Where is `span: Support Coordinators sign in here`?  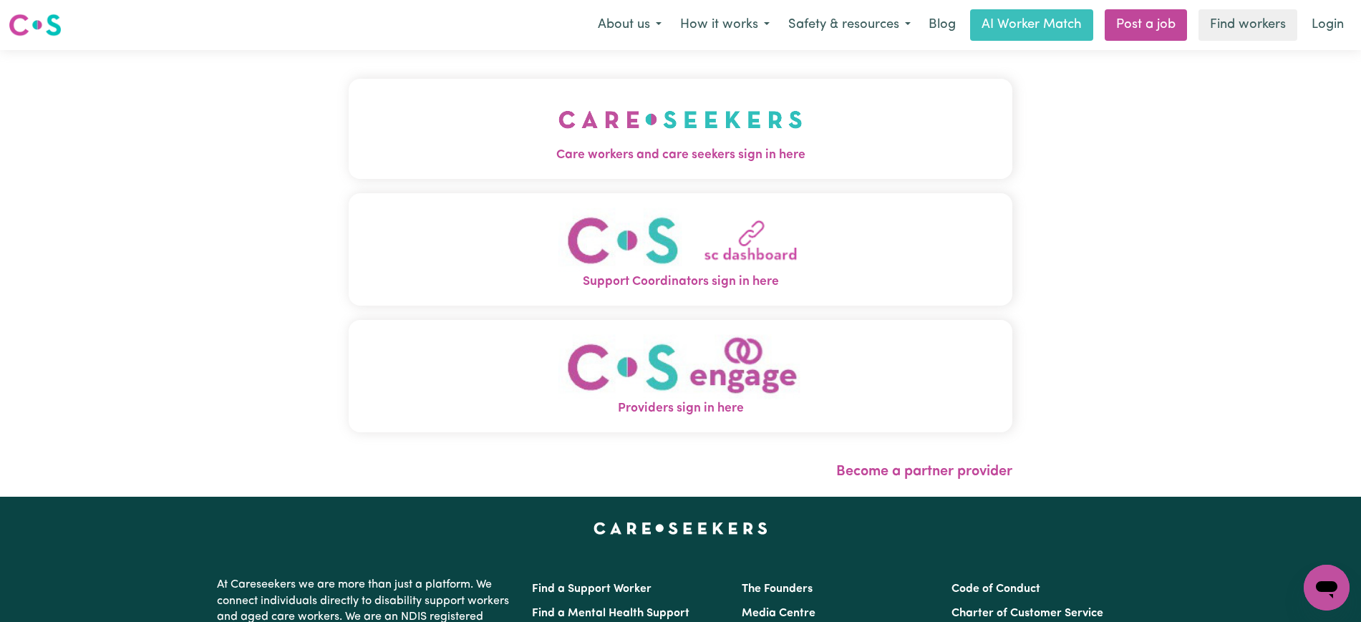 span: Support Coordinators sign in here is located at coordinates (680, 282).